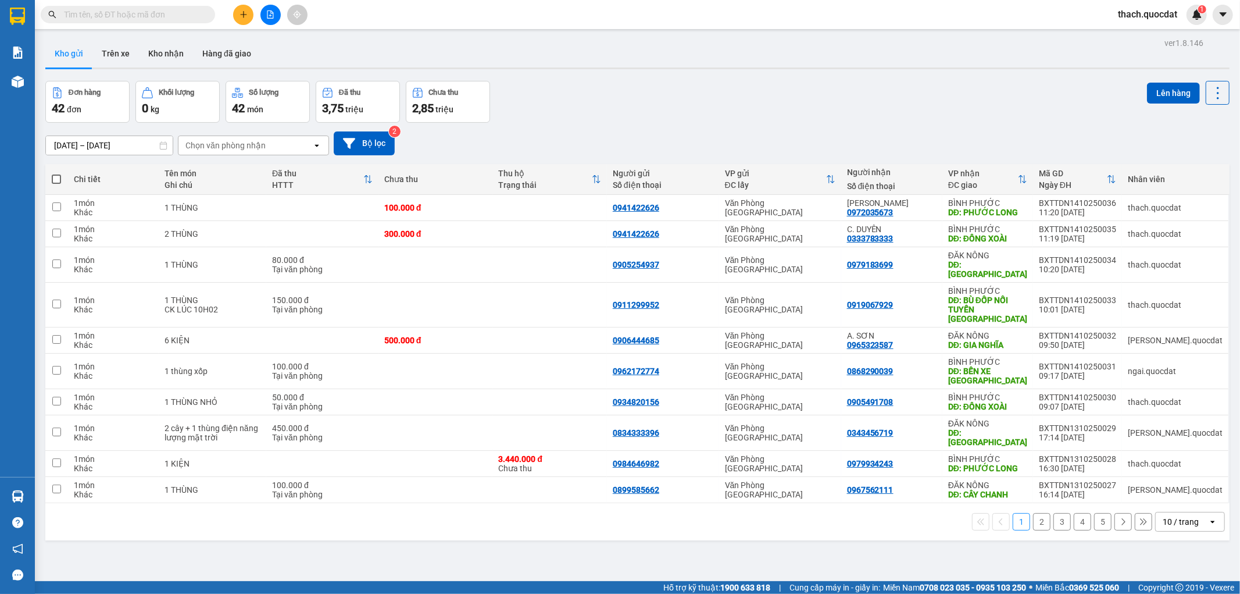 This screenshot has height=594, width=1240. What do you see at coordinates (333, 108) in the screenshot?
I see `span: 3,75` at bounding box center [333, 108].